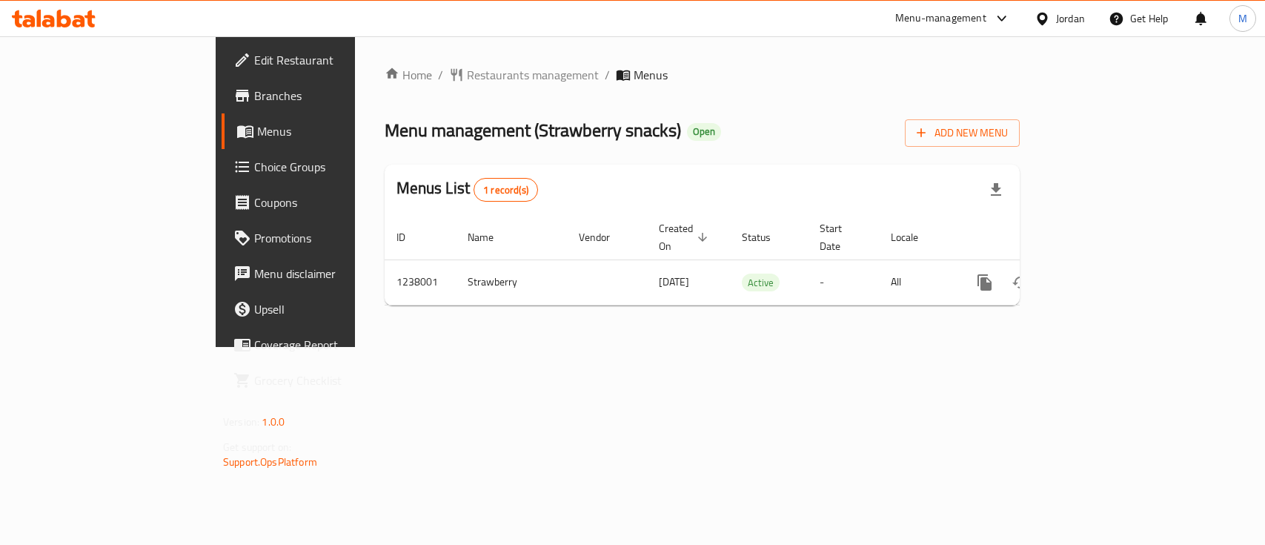 The image size is (1265, 545). I want to click on button: Add New Menu, so click(962, 133).